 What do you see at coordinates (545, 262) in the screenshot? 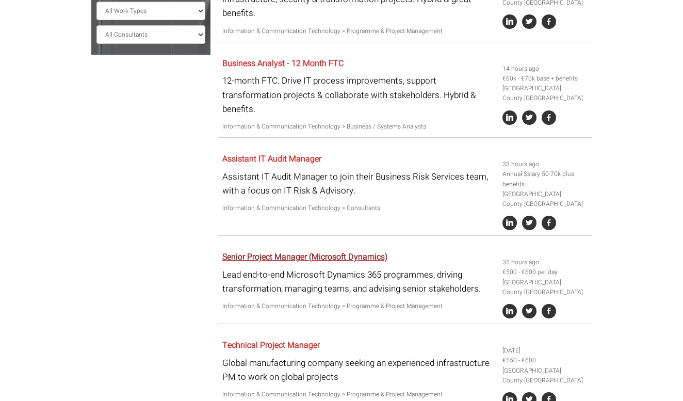
I see `li: 35 hours ago` at bounding box center [545, 262].